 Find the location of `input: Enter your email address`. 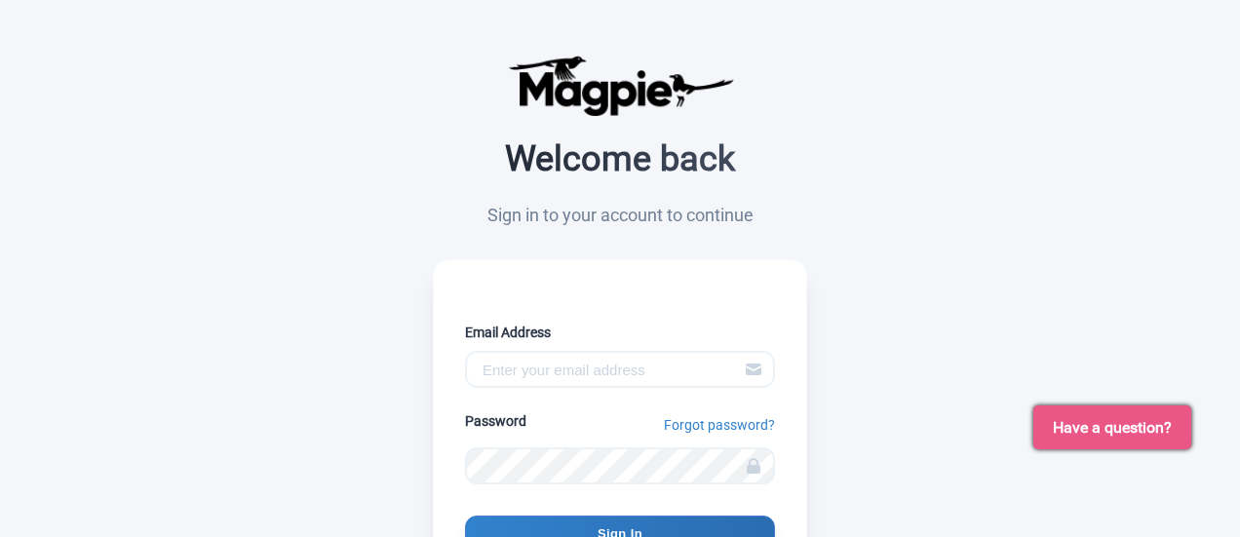

input: Enter your email address is located at coordinates (620, 369).